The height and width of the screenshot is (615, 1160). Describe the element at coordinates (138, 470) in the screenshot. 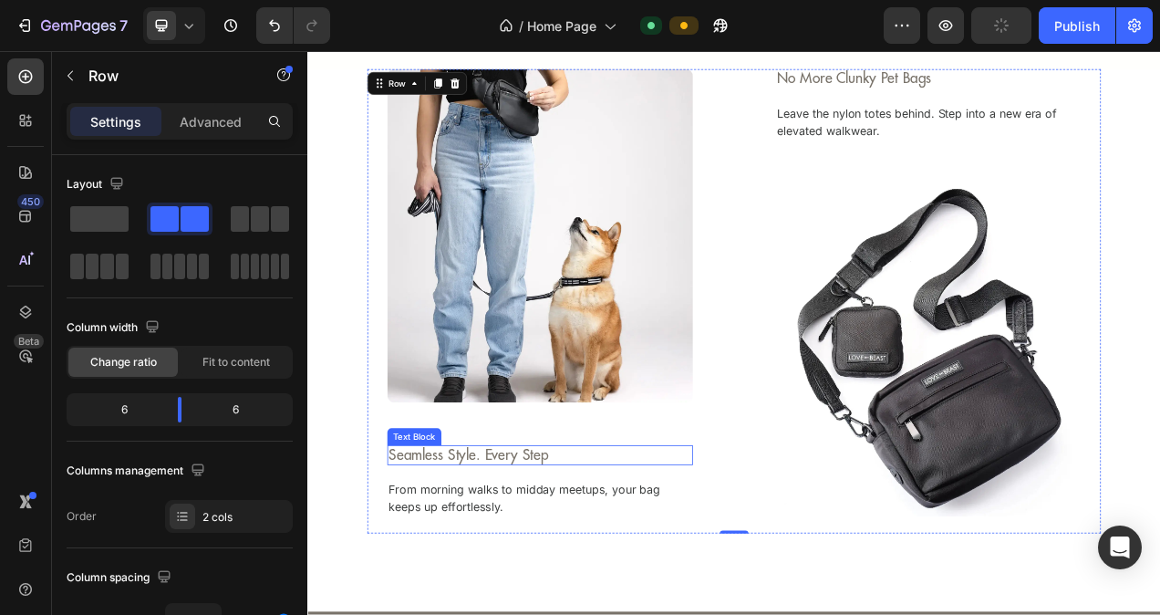

I see `div: Columns management` at that location.